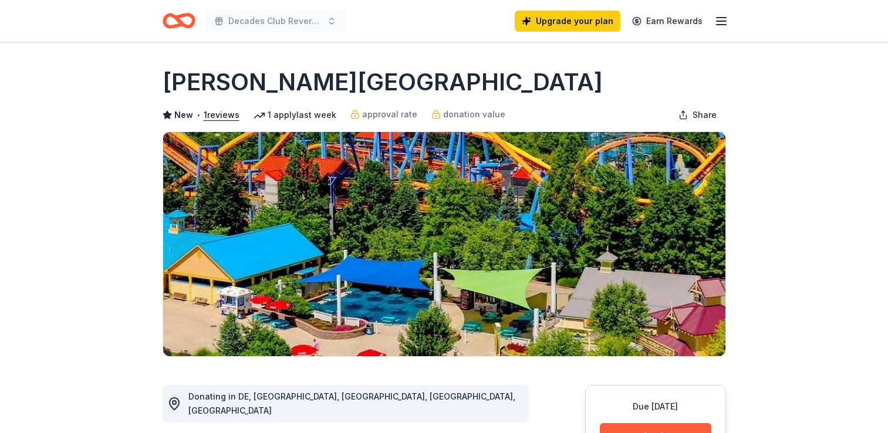 The height and width of the screenshot is (433, 888). What do you see at coordinates (468, 114) in the screenshot?
I see `a: donation value` at bounding box center [468, 114].